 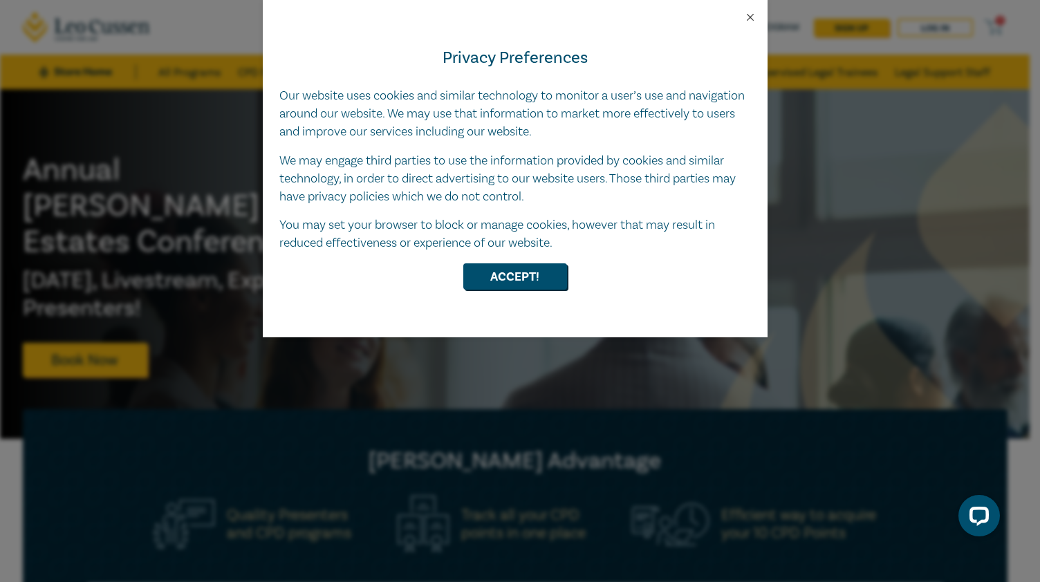 I want to click on button: Accept!, so click(x=515, y=277).